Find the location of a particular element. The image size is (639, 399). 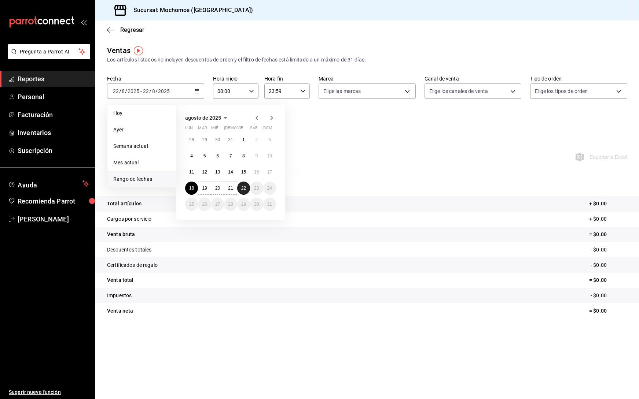

button: 9 de agosto de 2025 is located at coordinates (256, 156).